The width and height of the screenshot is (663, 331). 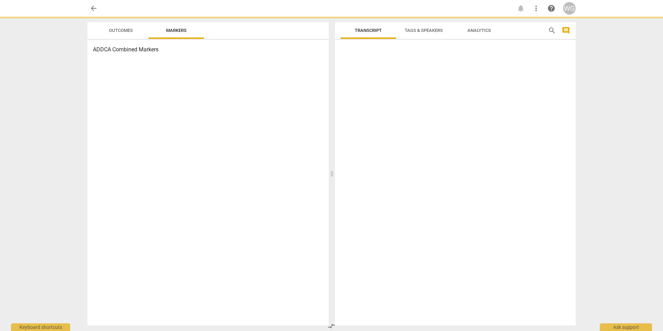 I want to click on div: Ask support, so click(x=626, y=327).